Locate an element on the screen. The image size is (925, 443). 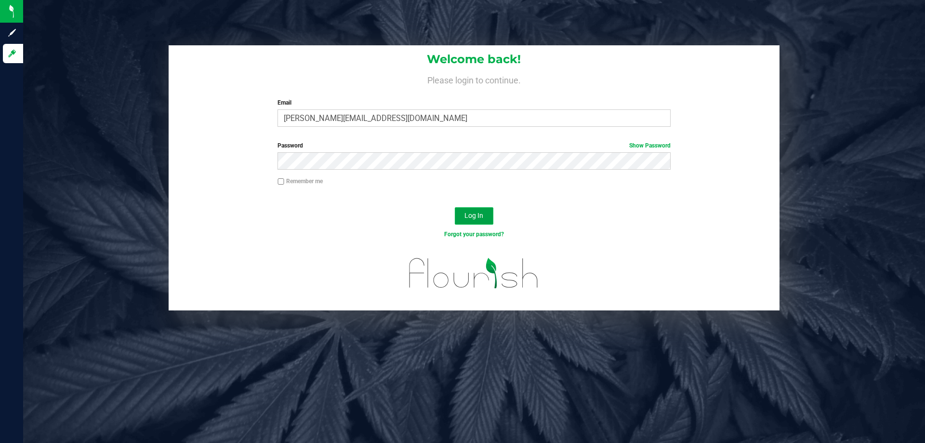
inline-svg: Sign up is located at coordinates (12, 33).